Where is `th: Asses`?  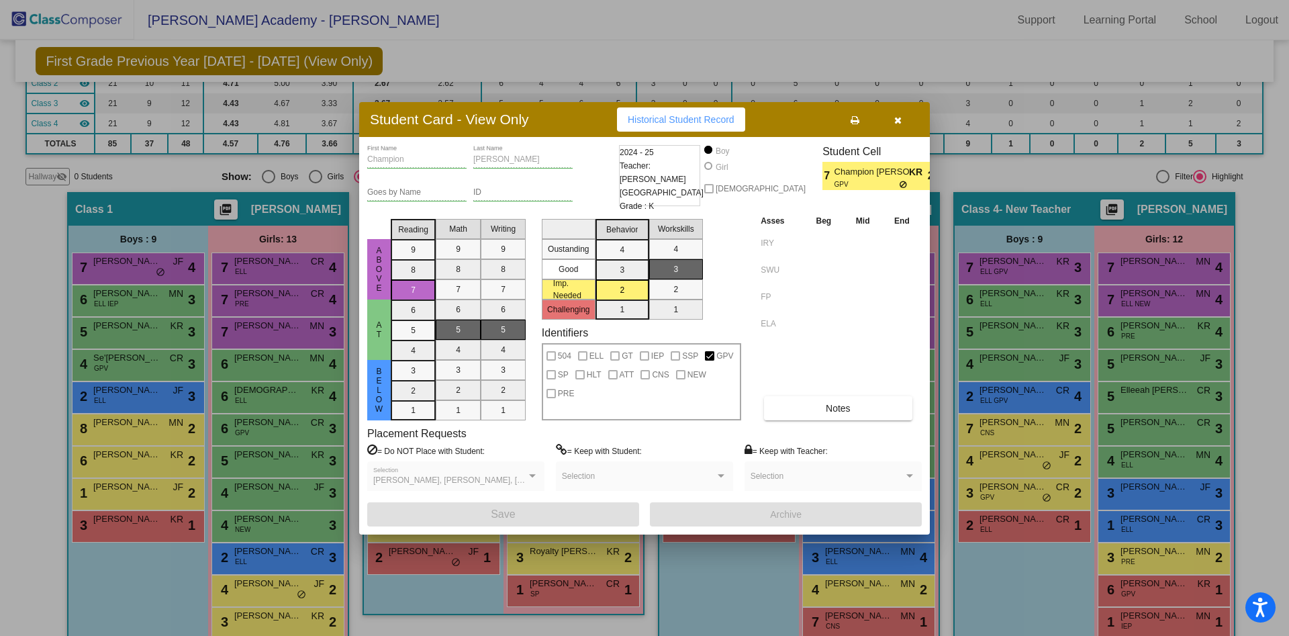 th: Asses is located at coordinates (780, 221).